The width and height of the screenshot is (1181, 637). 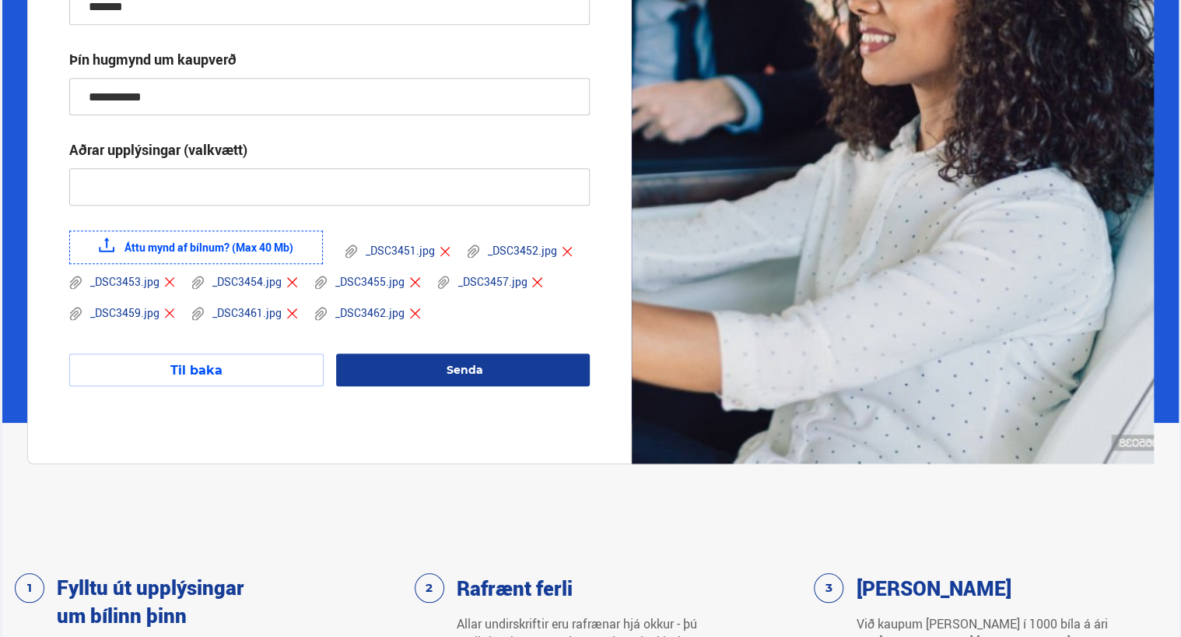 What do you see at coordinates (245, 282) in the screenshot?
I see `div: _DSC3454.jpg` at bounding box center [245, 282].